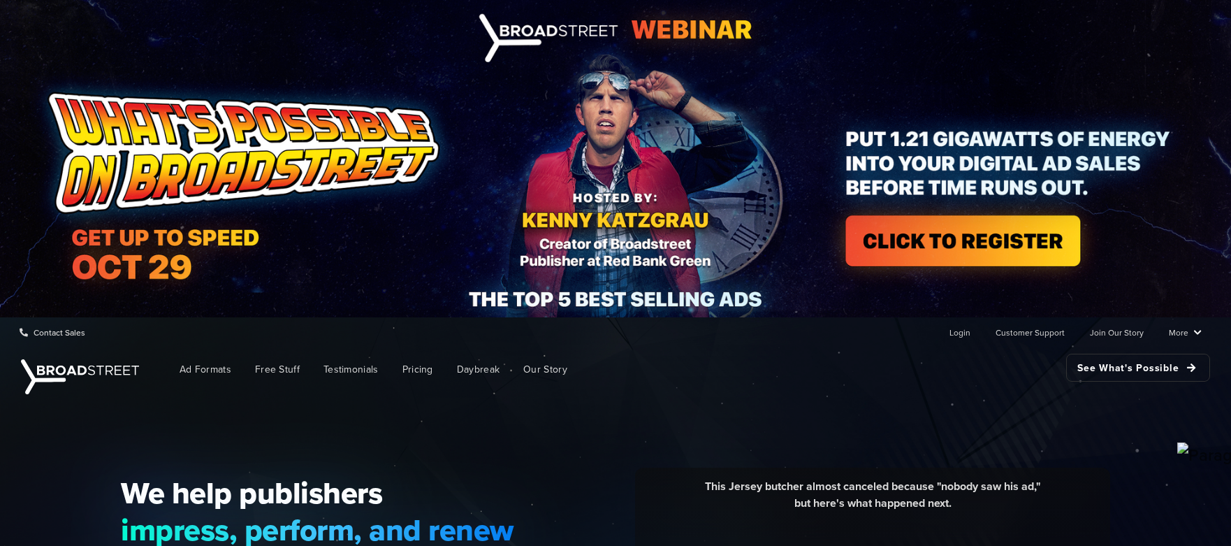  I want to click on span: Ad Formats, so click(205, 369).